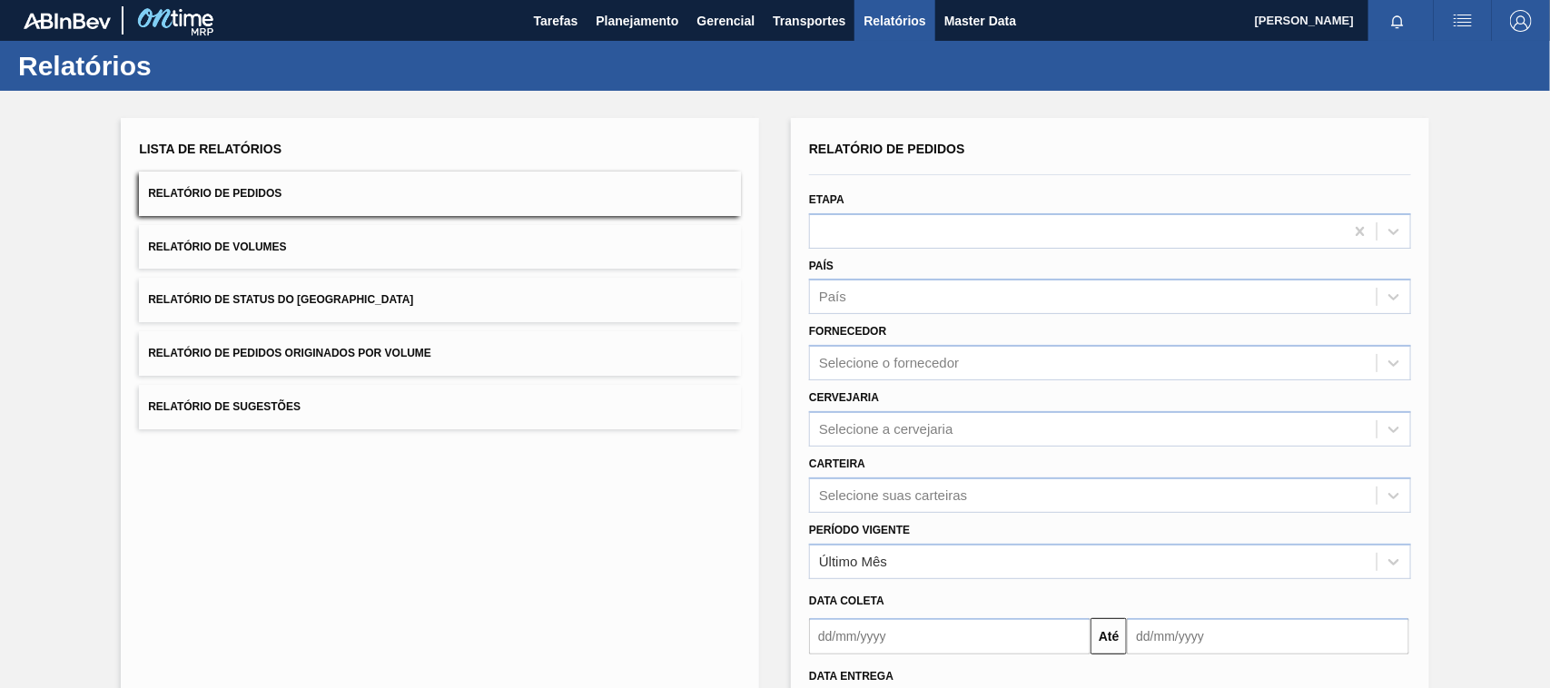 The width and height of the screenshot is (1550, 688). What do you see at coordinates (1397, 21) in the screenshot?
I see `button: Notificações` at bounding box center [1397, 21].